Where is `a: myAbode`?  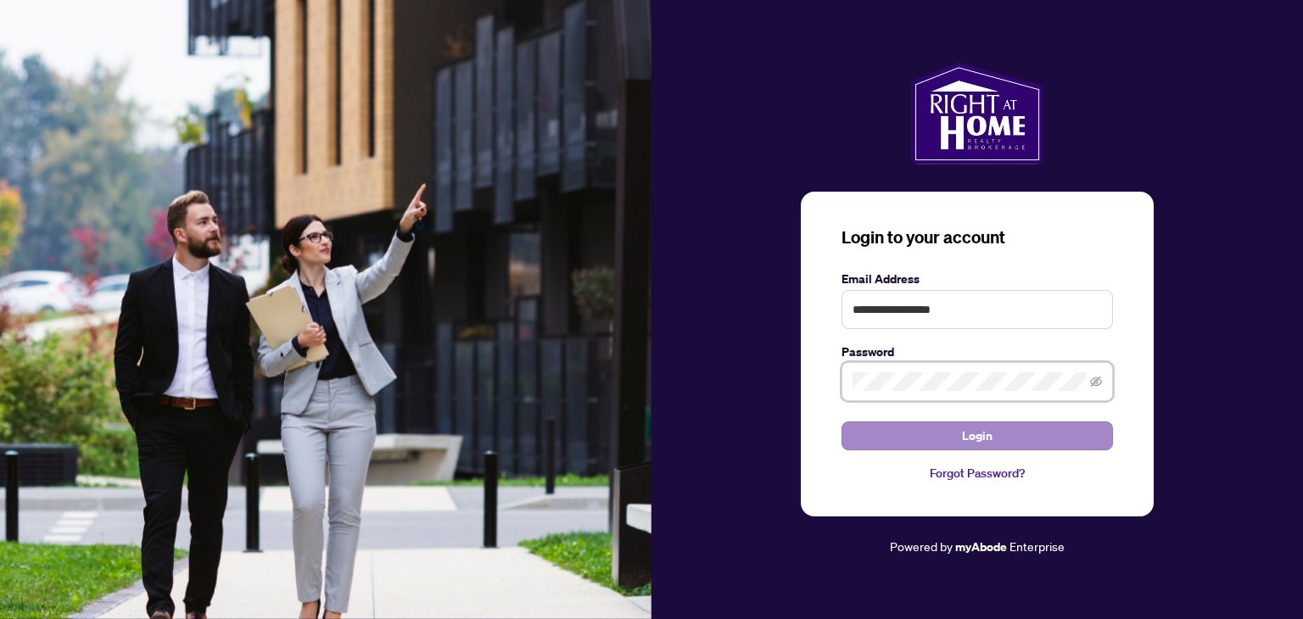 a: myAbode is located at coordinates (981, 547).